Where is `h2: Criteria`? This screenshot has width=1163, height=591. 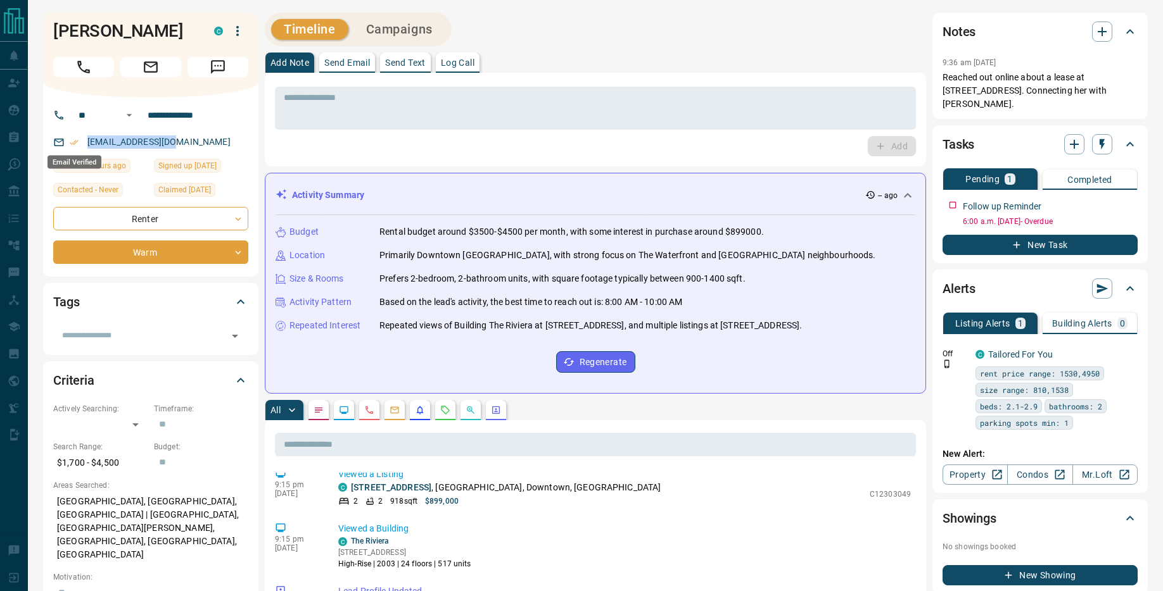 h2: Criteria is located at coordinates (73, 381).